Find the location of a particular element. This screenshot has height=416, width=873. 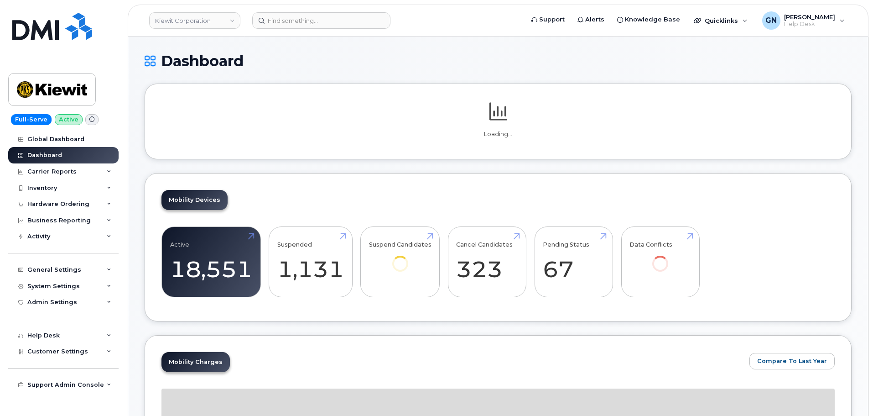

a: Pending Status 67 is located at coordinates (573, 262).